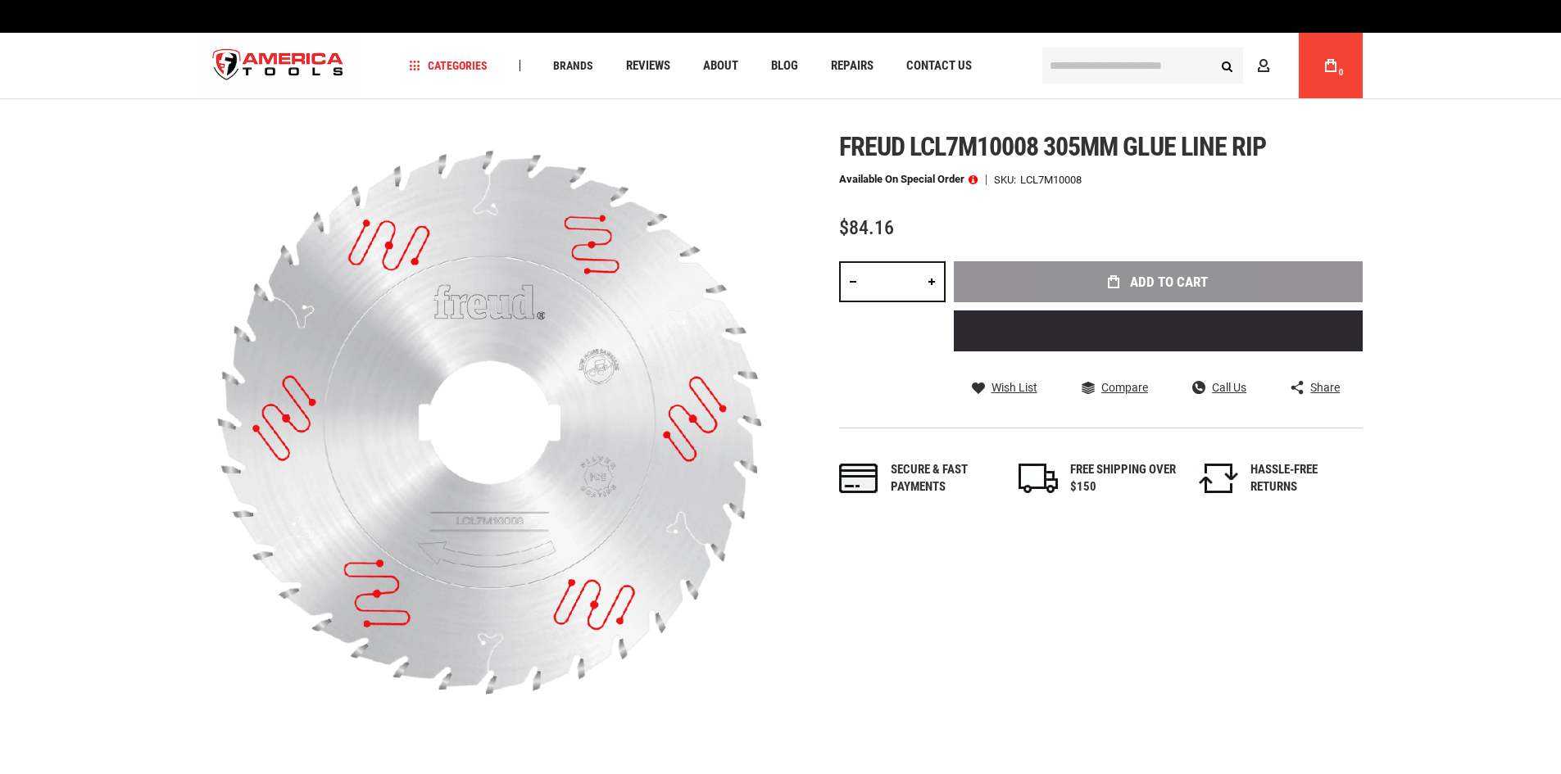  Describe the element at coordinates (852, 66) in the screenshot. I see `a: Repairs` at that location.